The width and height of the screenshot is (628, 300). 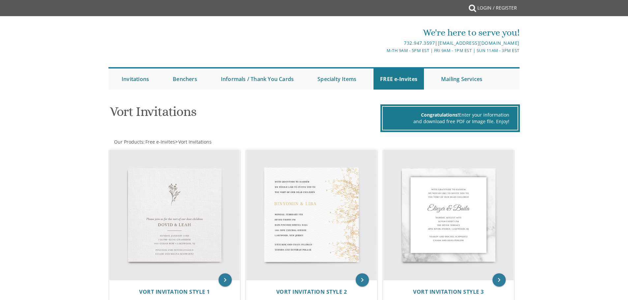 I want to click on a: Free e-Invites, so click(x=160, y=142).